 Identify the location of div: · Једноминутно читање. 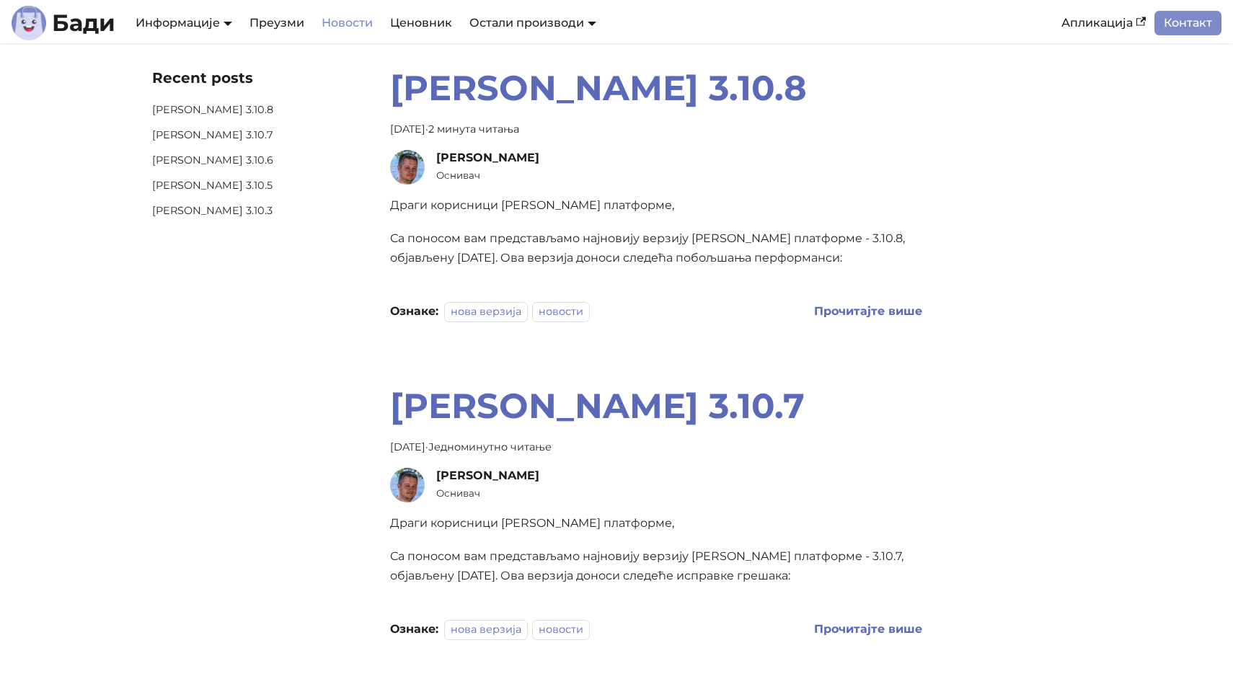
(656, 448).